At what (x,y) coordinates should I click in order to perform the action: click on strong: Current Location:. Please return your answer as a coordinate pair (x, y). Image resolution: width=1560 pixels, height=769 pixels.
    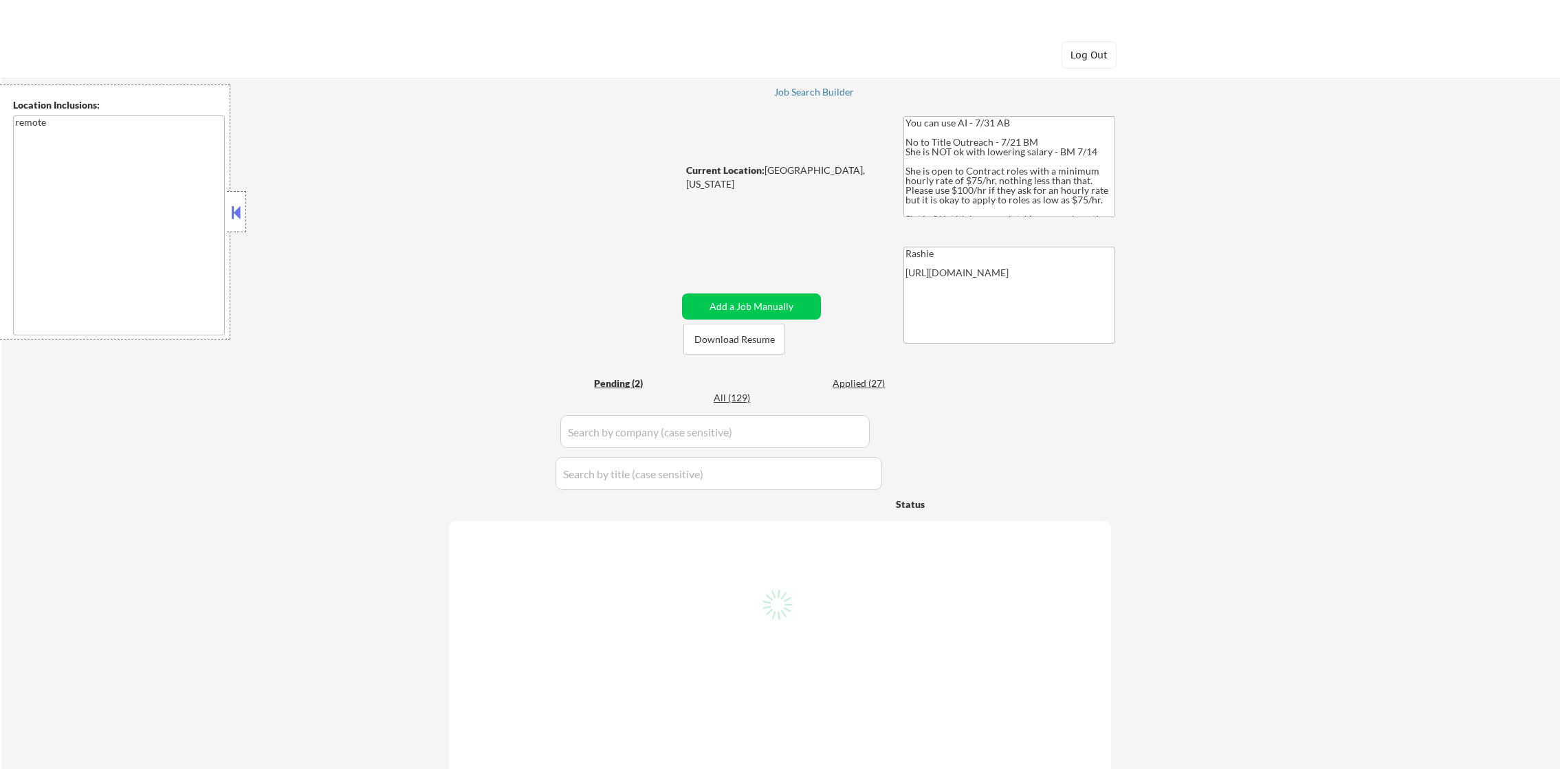
    Looking at the image, I should click on (725, 170).